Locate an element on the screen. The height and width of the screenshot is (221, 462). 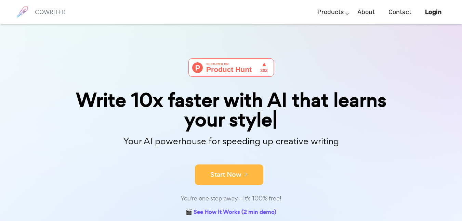
p: Your AI powerhouse for speeding up creative writing is located at coordinates (231, 141).